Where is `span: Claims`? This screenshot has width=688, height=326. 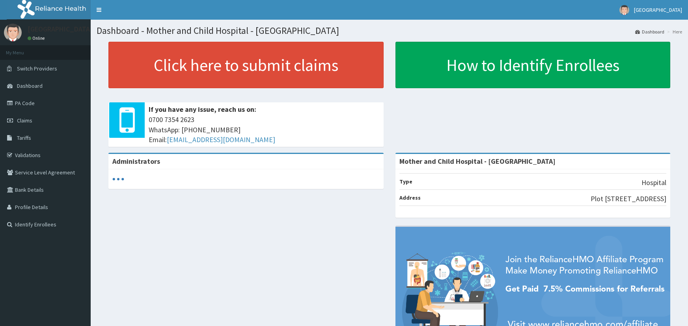
span: Claims is located at coordinates (24, 121).